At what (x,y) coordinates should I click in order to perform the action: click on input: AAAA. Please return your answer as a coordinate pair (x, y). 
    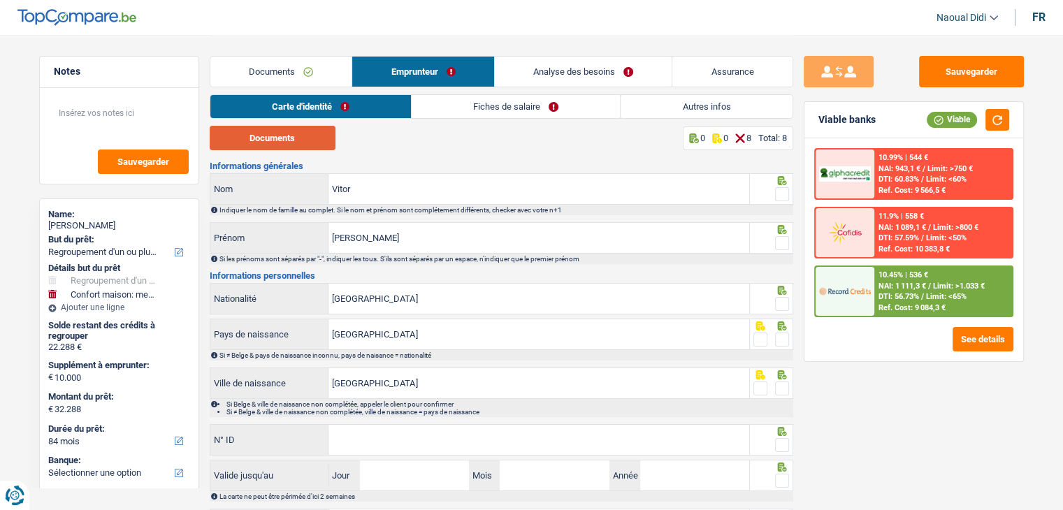
    Looking at the image, I should click on (695, 475).